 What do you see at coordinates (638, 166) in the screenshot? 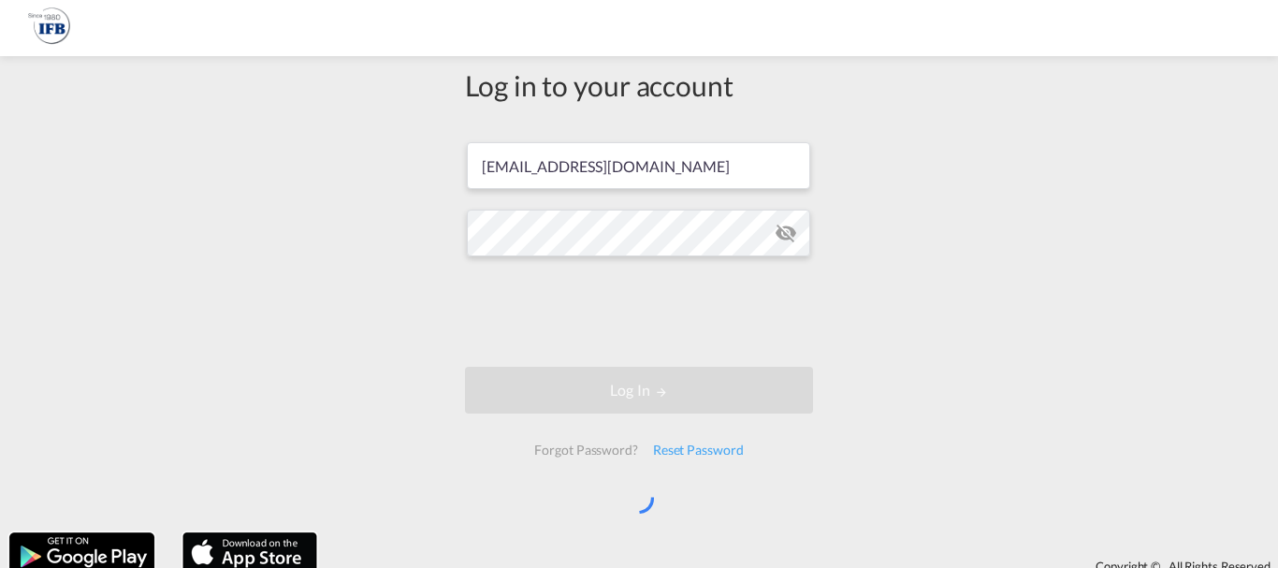
I see `input: Enter email/phone number` at bounding box center [638, 166].